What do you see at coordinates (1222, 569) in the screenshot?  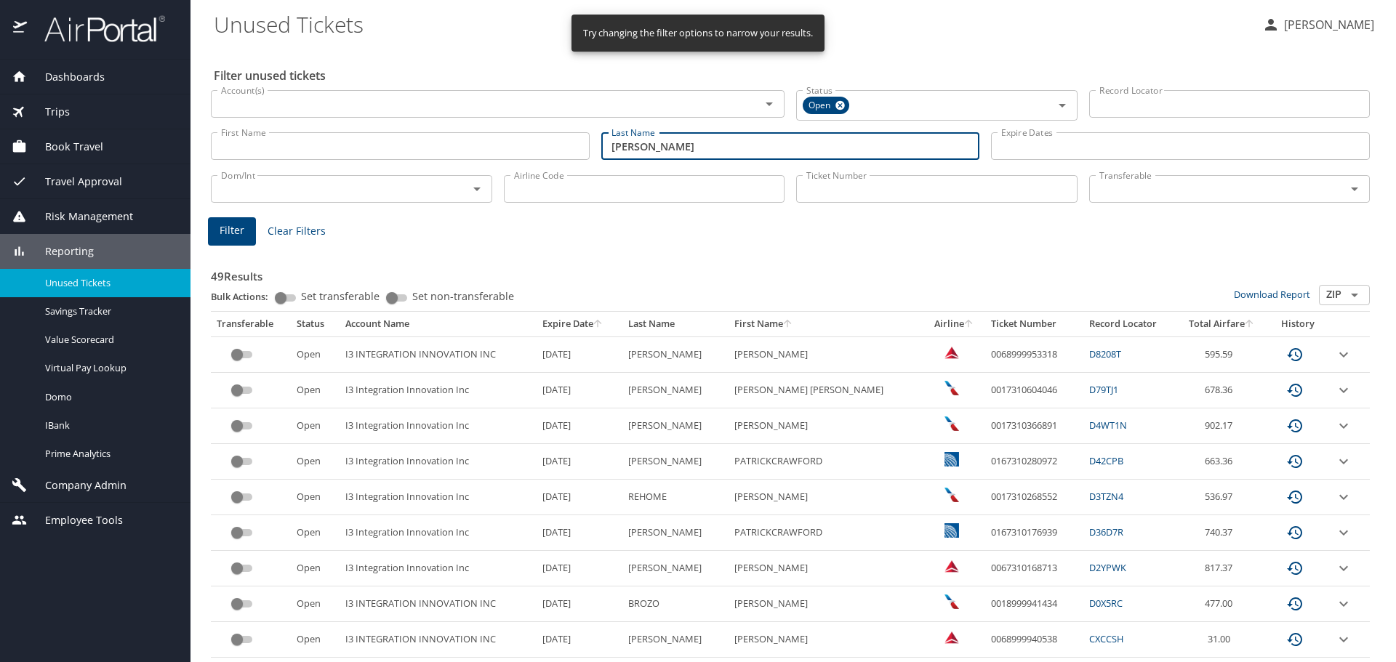 I see `td: 817.37` at bounding box center [1222, 569].